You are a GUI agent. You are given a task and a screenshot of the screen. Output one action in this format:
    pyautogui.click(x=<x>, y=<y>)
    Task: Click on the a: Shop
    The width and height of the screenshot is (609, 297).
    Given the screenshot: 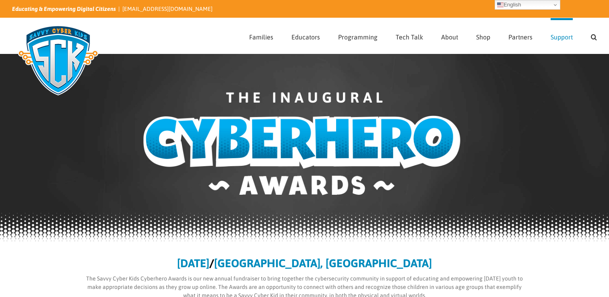 What is the action you would take?
    pyautogui.click(x=483, y=36)
    